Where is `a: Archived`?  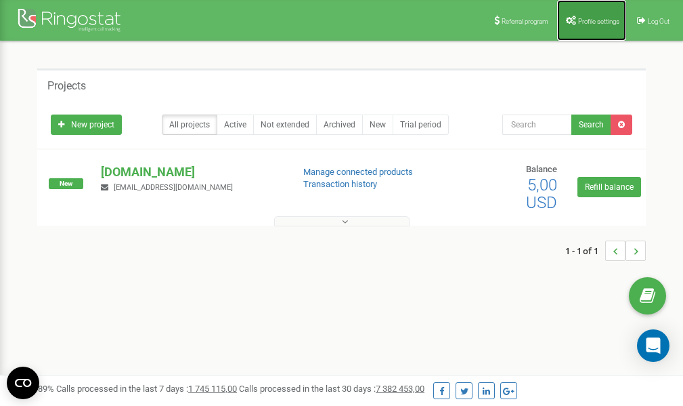 a: Archived is located at coordinates (339, 125).